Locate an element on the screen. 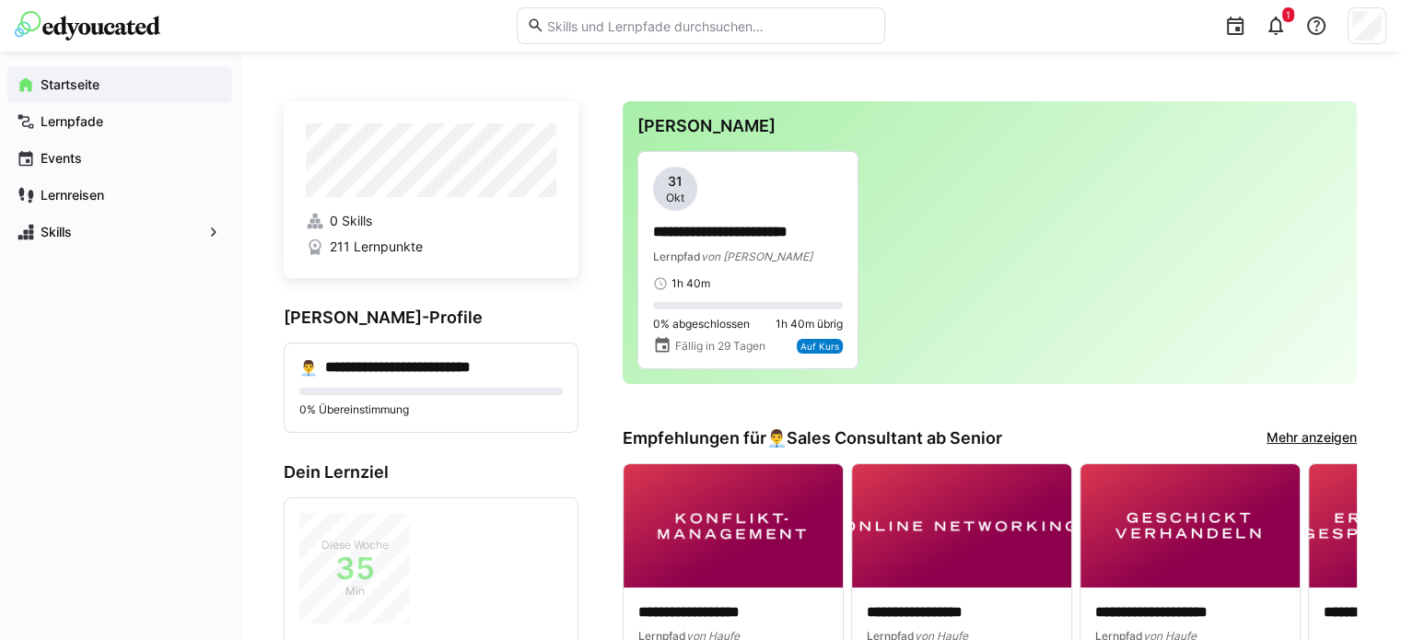 The image size is (1401, 640). a: Mehr anzeigen is located at coordinates (1311, 438).